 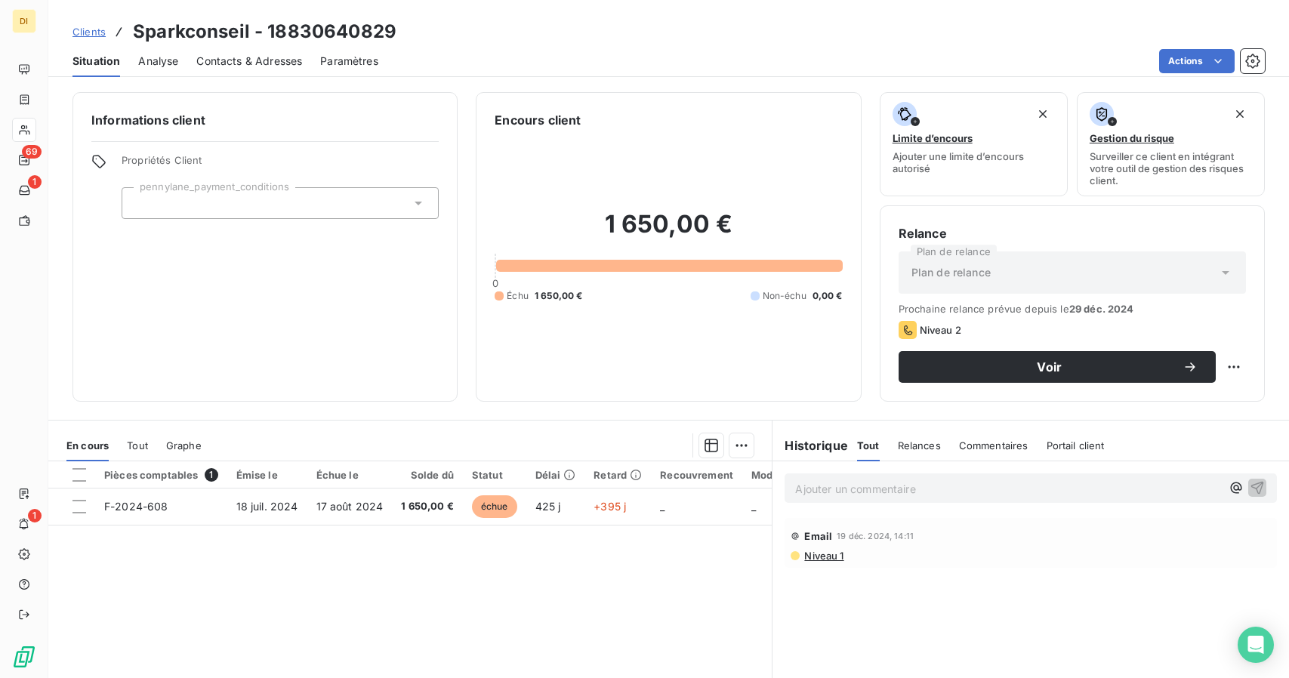 What do you see at coordinates (951, 273) in the screenshot?
I see `span: Plan de relance` at bounding box center [951, 273].